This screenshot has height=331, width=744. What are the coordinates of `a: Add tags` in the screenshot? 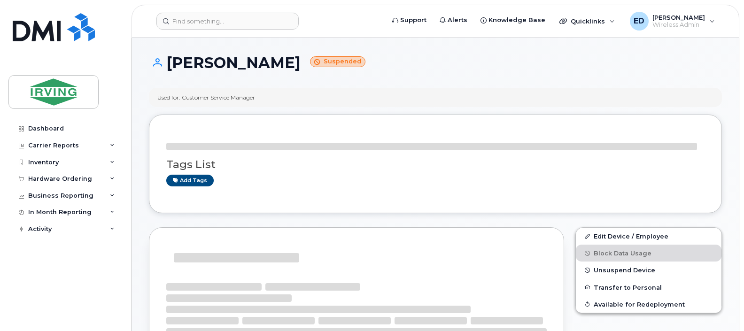 It's located at (190, 180).